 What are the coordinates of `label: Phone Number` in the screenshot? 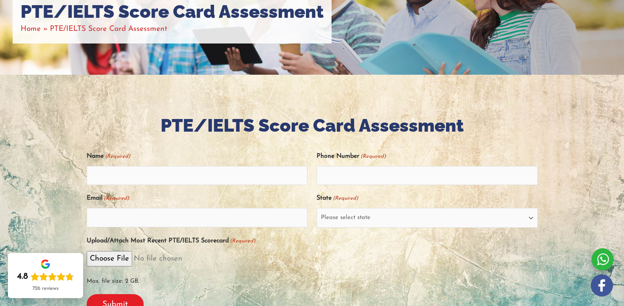 It's located at (351, 156).